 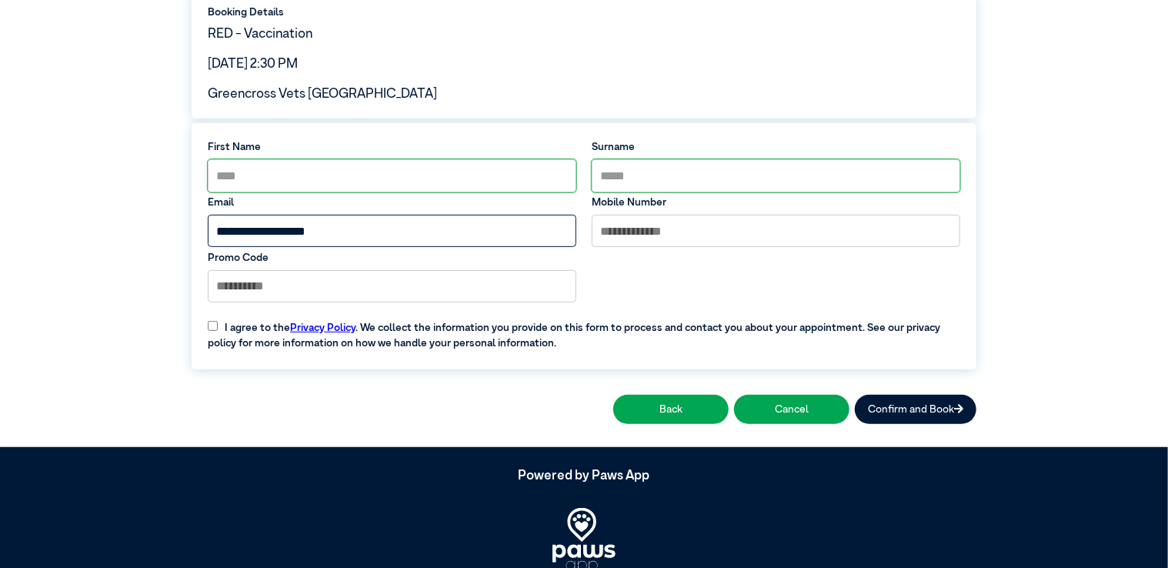 What do you see at coordinates (322, 328) in the screenshot?
I see `a: Privacy Policy` at bounding box center [322, 328].